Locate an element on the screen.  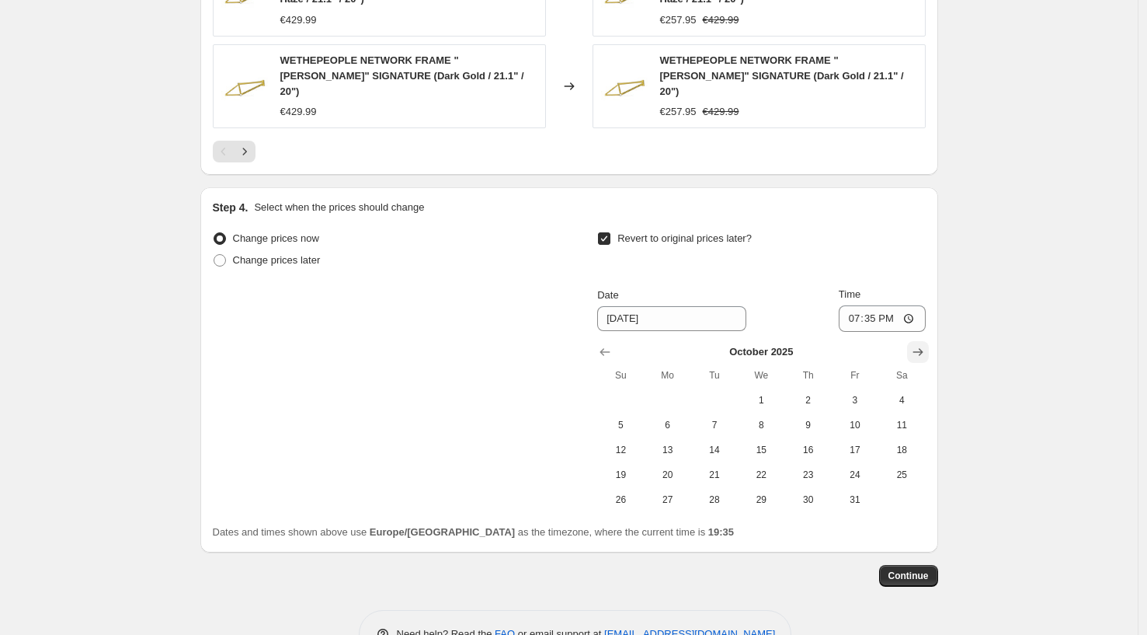
button: Thursday October 9 2025 is located at coordinates (808, 425).